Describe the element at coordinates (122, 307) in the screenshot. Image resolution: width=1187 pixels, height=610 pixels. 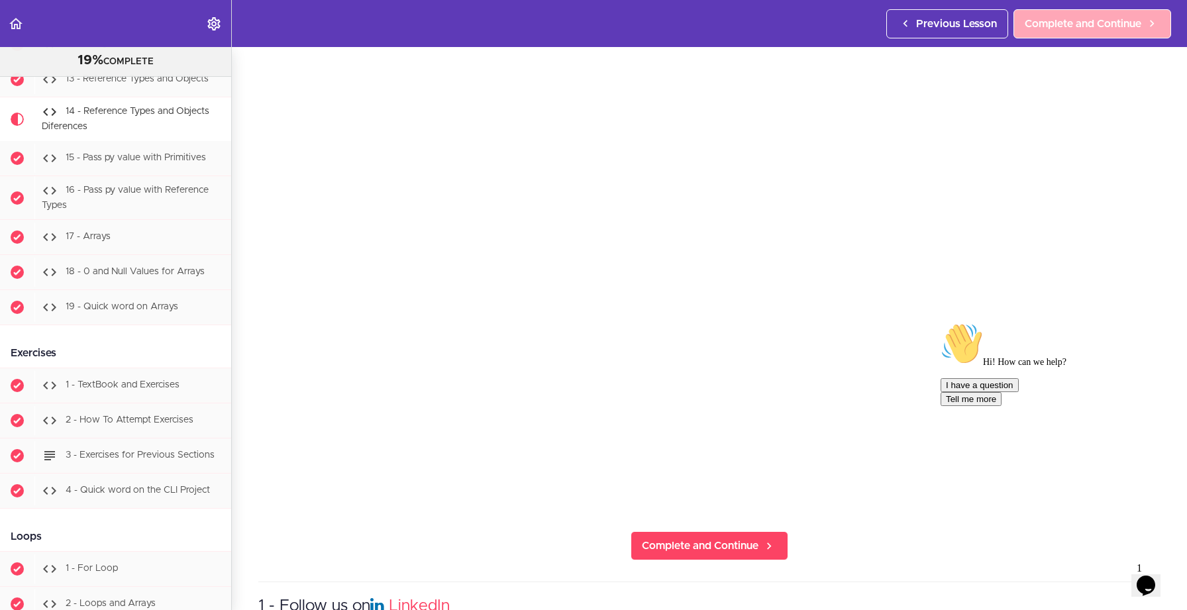
I see `span: 19 - Quick word on Arrays` at that location.